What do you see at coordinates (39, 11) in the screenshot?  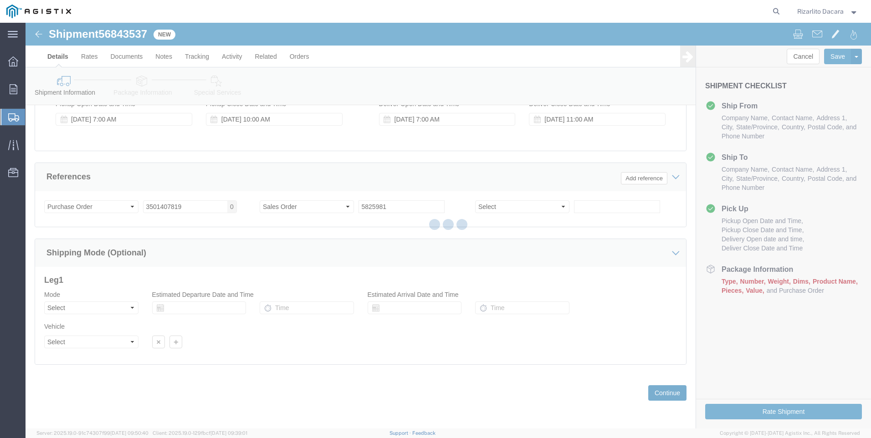 I see `img: logo` at bounding box center [39, 11].